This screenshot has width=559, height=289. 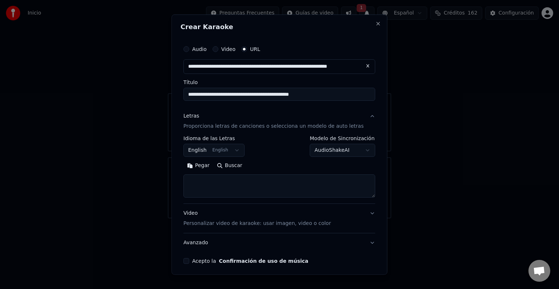 What do you see at coordinates (279, 218) in the screenshot?
I see `button: VideoPersonalizar video de karaoke: usar imagen, video o color` at bounding box center [279, 218].